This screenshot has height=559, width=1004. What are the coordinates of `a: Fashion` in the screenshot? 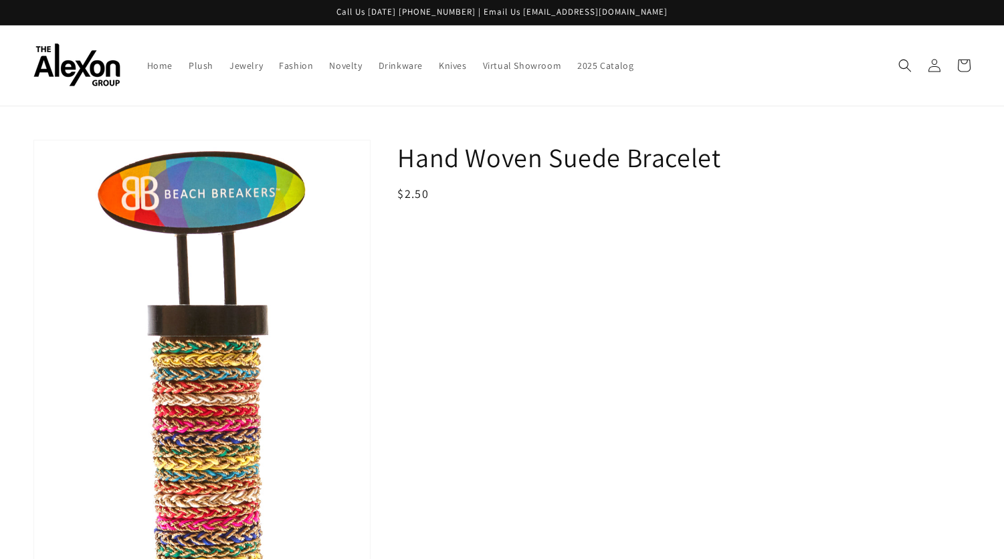 It's located at (296, 66).